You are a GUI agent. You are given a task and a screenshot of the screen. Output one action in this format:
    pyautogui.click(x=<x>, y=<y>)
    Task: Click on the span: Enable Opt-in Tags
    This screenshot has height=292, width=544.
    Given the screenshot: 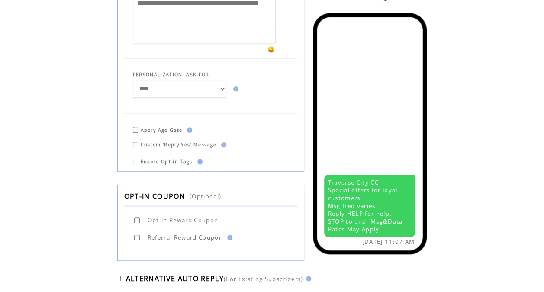 What is the action you would take?
    pyautogui.click(x=167, y=161)
    